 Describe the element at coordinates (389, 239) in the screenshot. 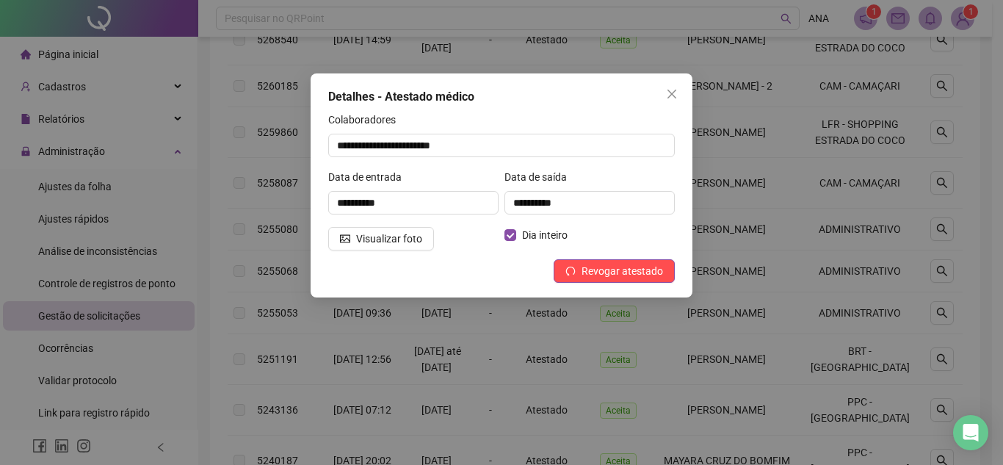

I see `span: Visualizar foto` at that location.